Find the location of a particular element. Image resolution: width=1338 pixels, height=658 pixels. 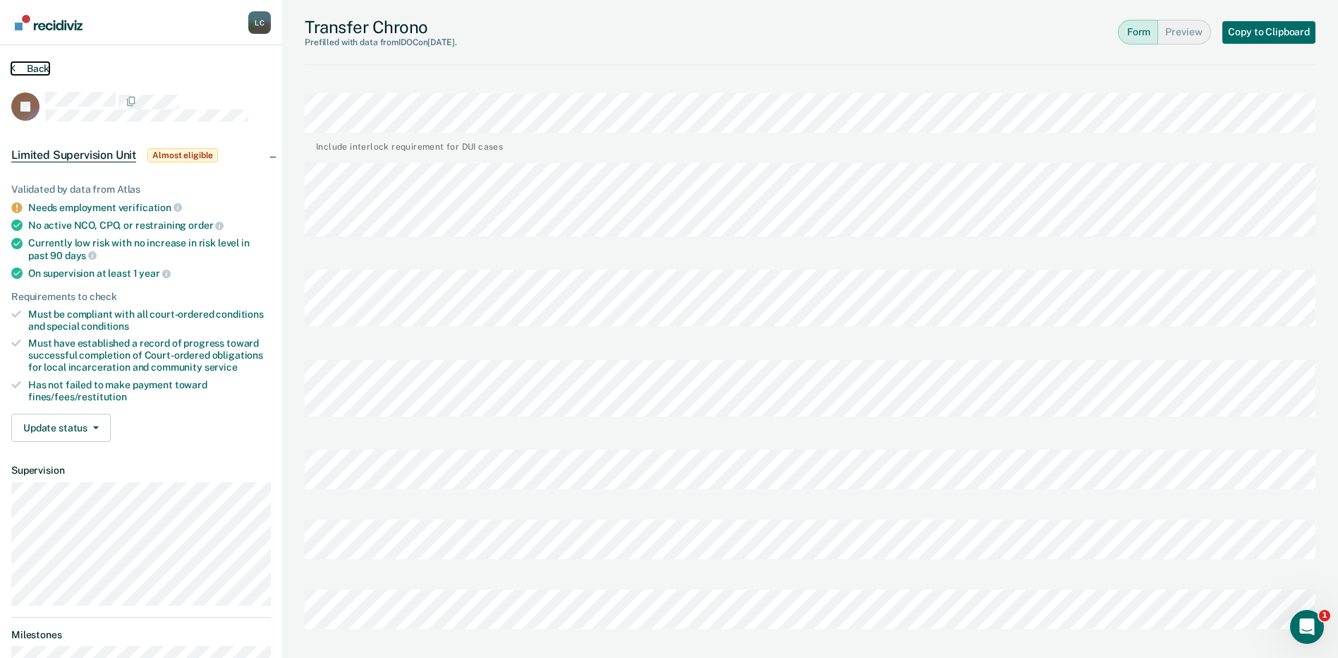

dt: Supervision is located at coordinates (141, 470).